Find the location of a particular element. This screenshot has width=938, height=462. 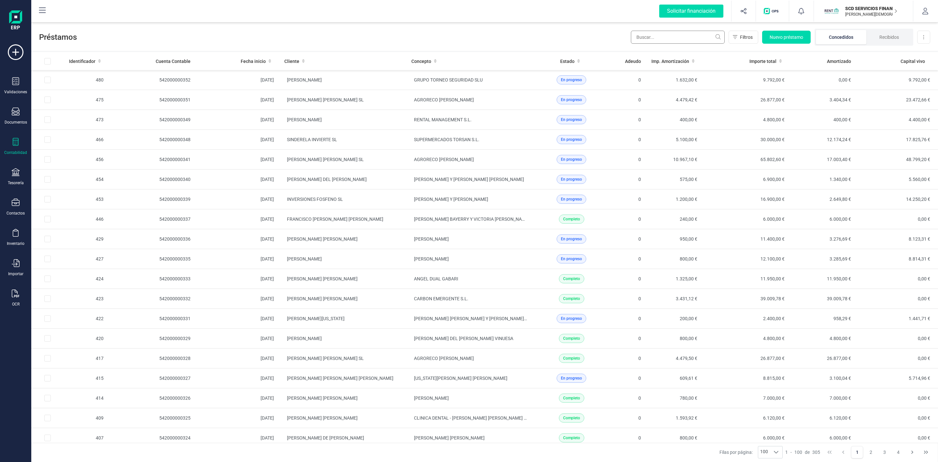

div: Tesorería is located at coordinates (16, 183).